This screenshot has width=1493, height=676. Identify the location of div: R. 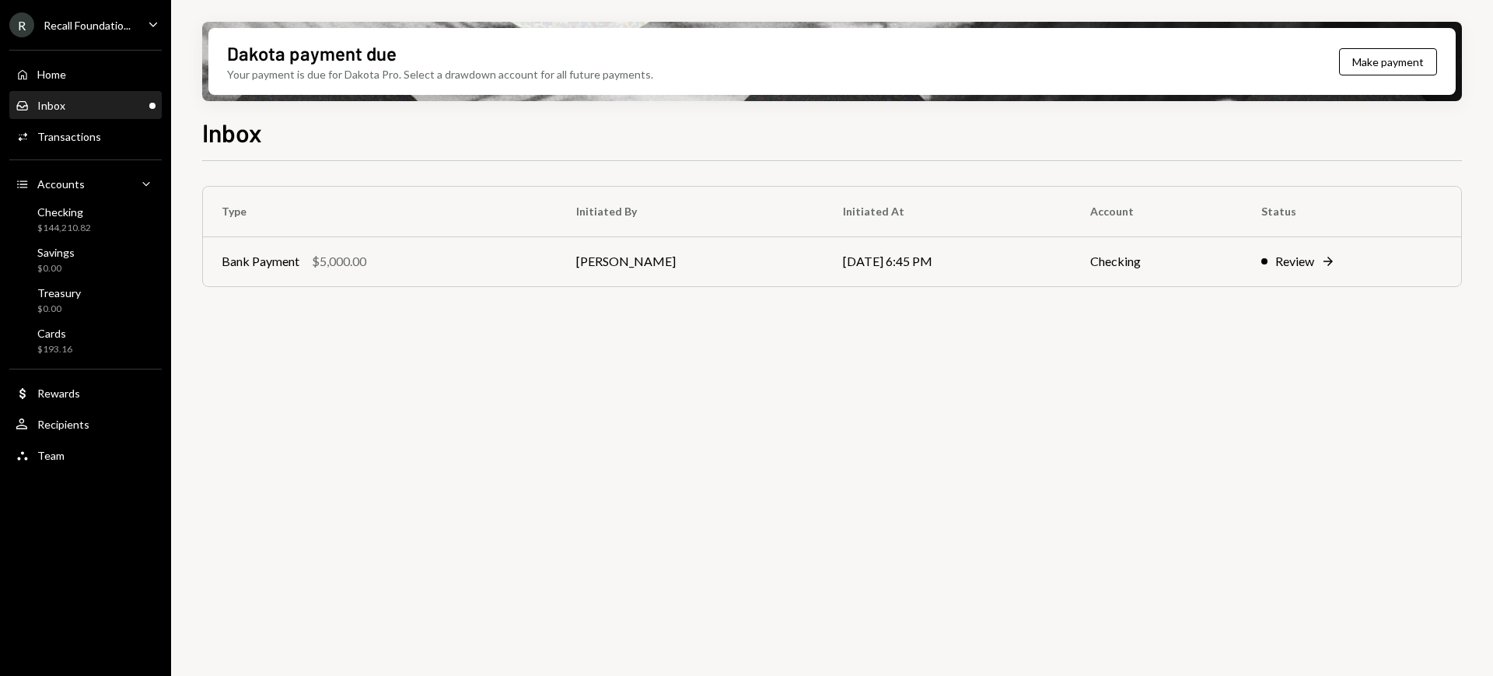
(22, 25).